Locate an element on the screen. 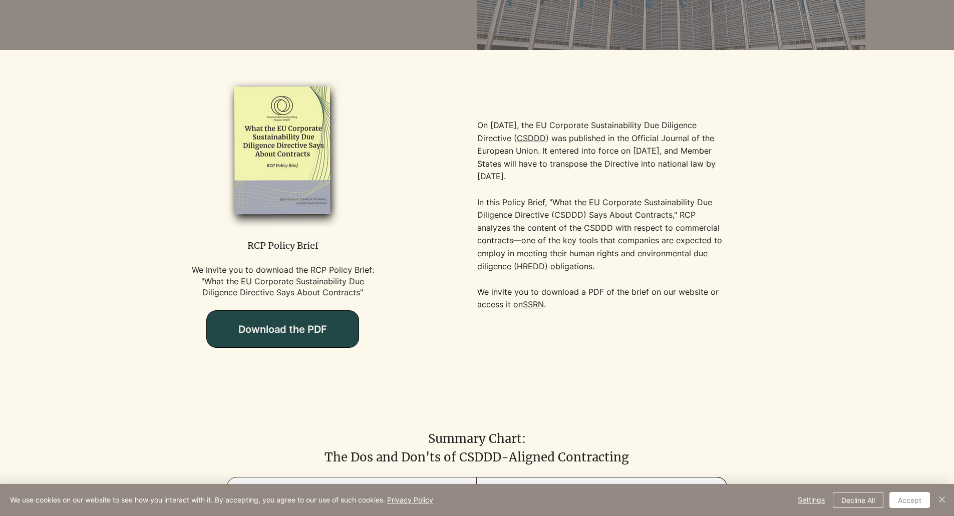  img: CSDDD_policy_brief_edited.png is located at coordinates (283, 151).